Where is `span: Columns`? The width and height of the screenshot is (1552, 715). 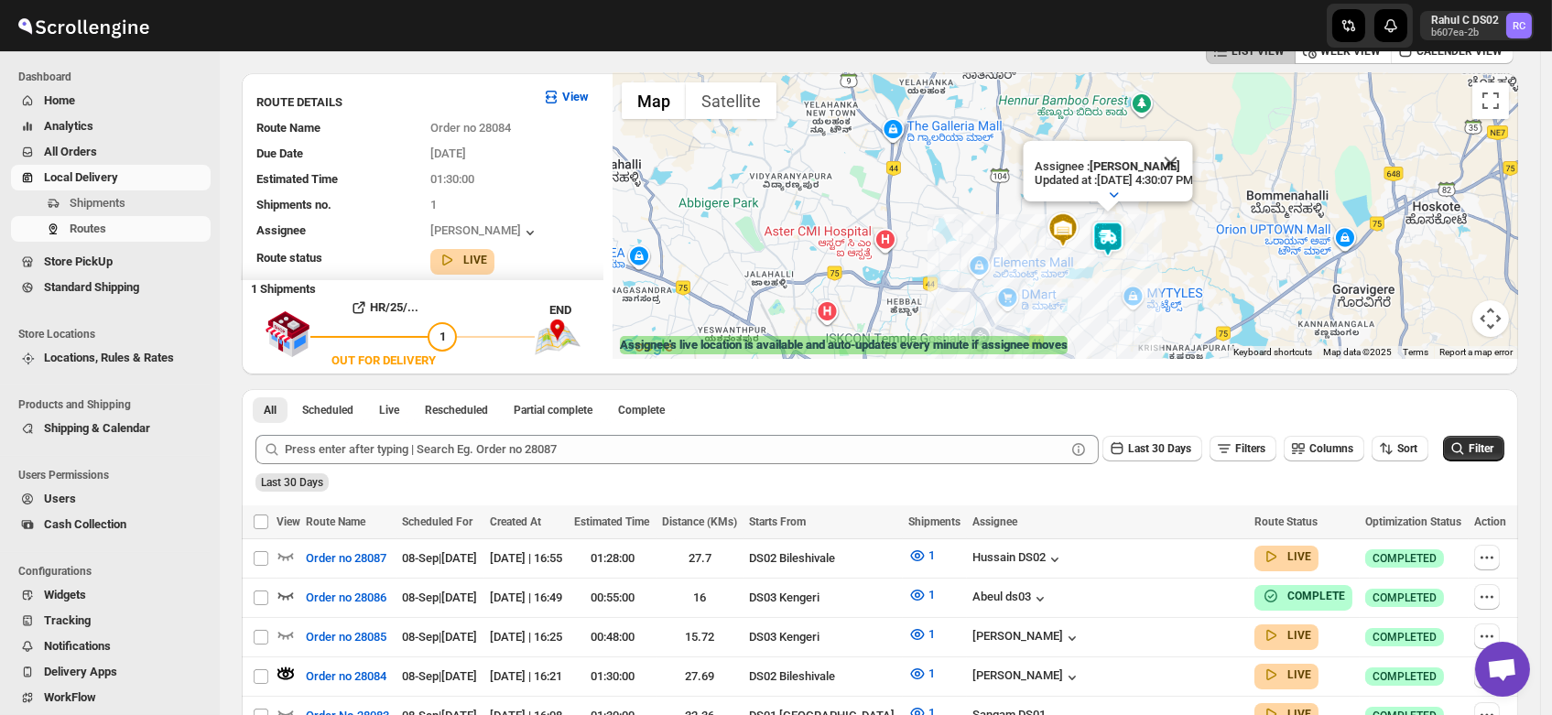
span: Columns is located at coordinates (1331, 449).